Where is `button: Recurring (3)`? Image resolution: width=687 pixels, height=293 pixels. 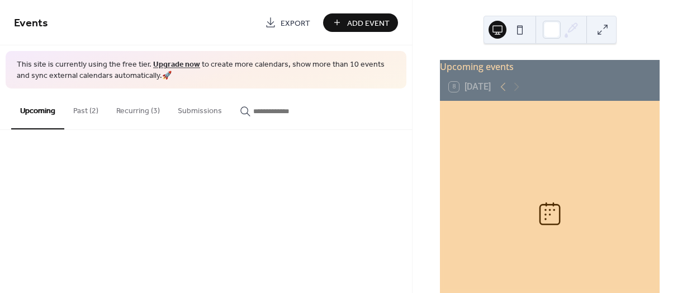
button: Recurring (3) is located at coordinates (138, 108).